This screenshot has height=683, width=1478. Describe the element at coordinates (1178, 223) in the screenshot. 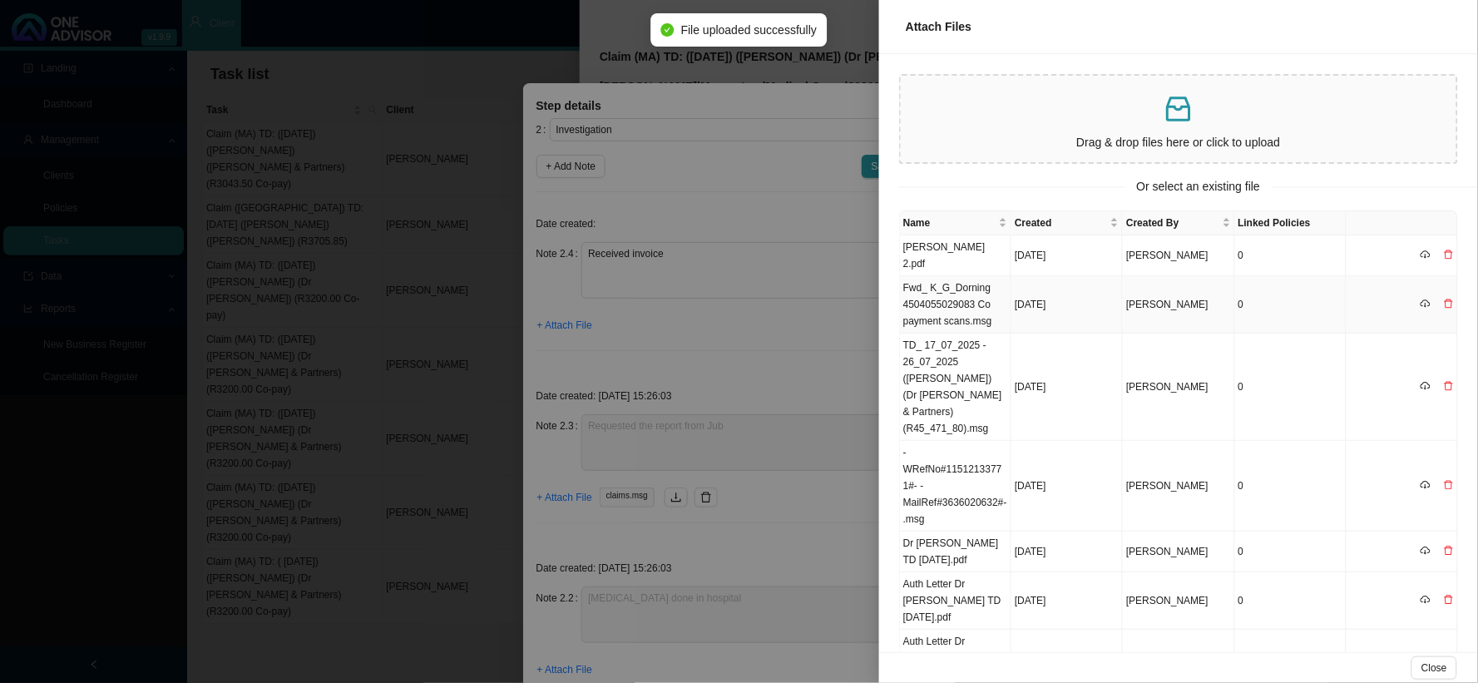

I see `th: Created By` at that location.